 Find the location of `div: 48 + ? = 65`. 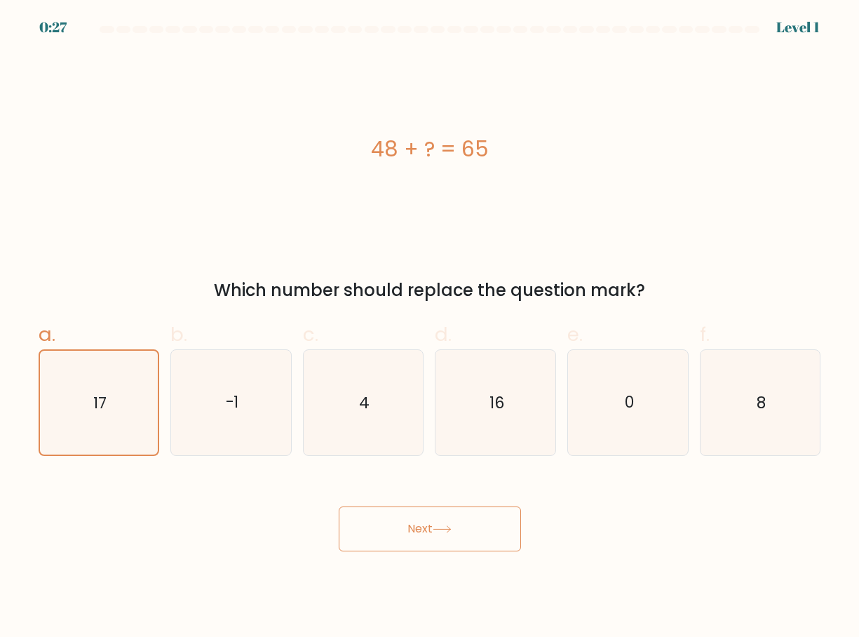

div: 48 + ? = 65 is located at coordinates (430, 149).